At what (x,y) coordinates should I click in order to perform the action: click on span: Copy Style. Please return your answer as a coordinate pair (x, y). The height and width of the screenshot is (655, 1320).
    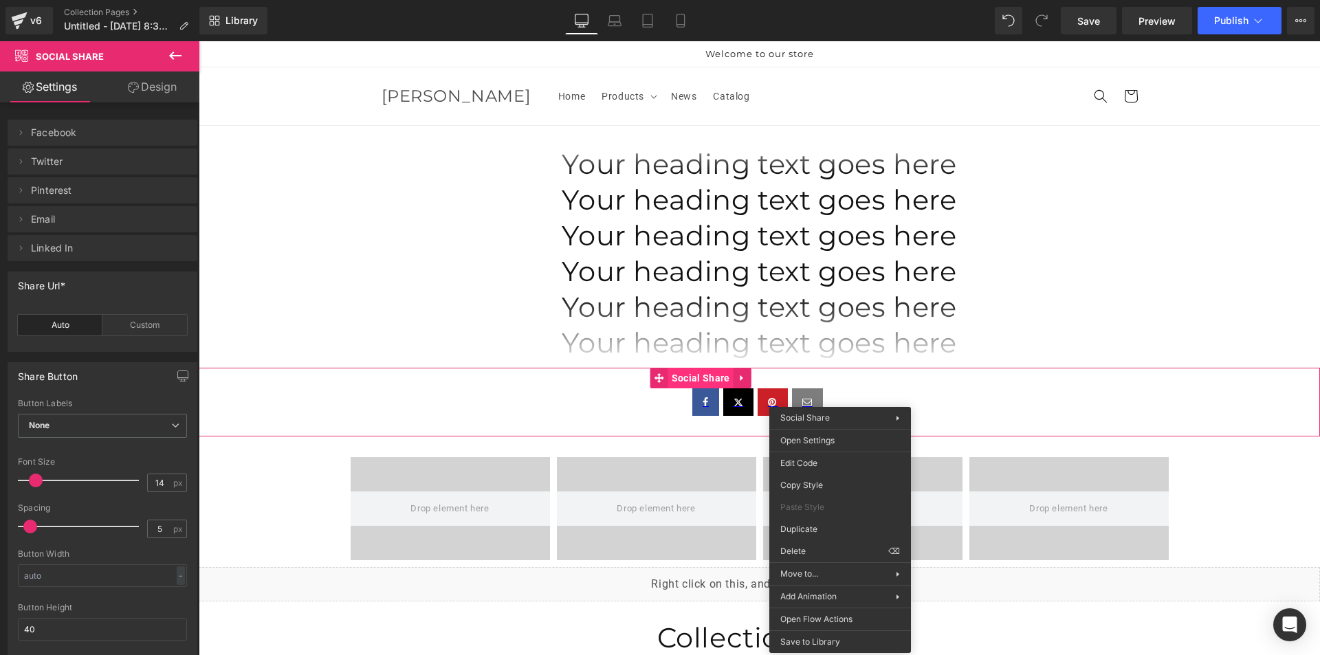
    Looking at the image, I should click on (840, 485).